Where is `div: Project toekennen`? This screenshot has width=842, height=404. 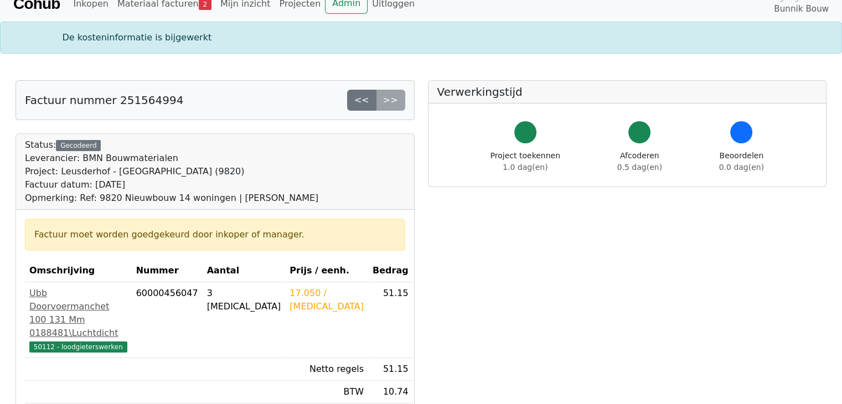
div: Project toekennen is located at coordinates (525, 162).